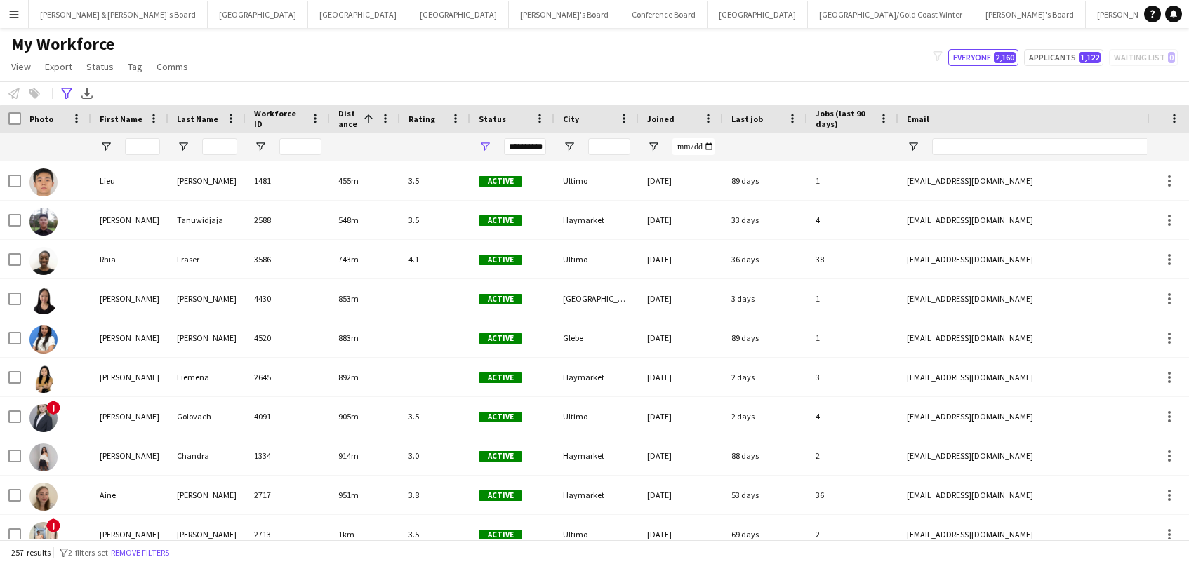  I want to click on div: 3.0, so click(435, 456).